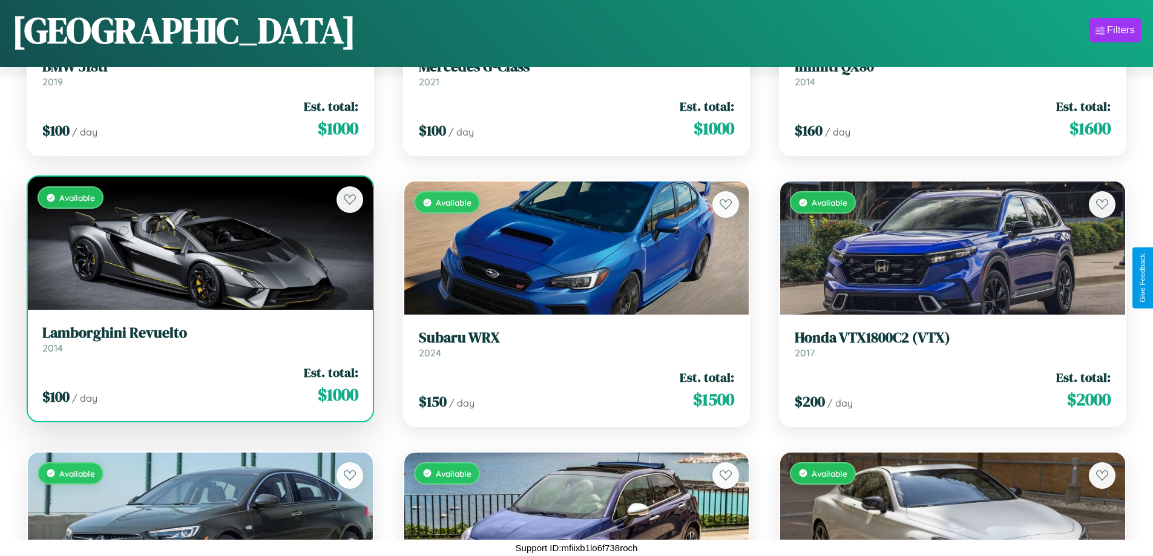 The image size is (1153, 556). I want to click on a: BMW 318ti2019, so click(200, 73).